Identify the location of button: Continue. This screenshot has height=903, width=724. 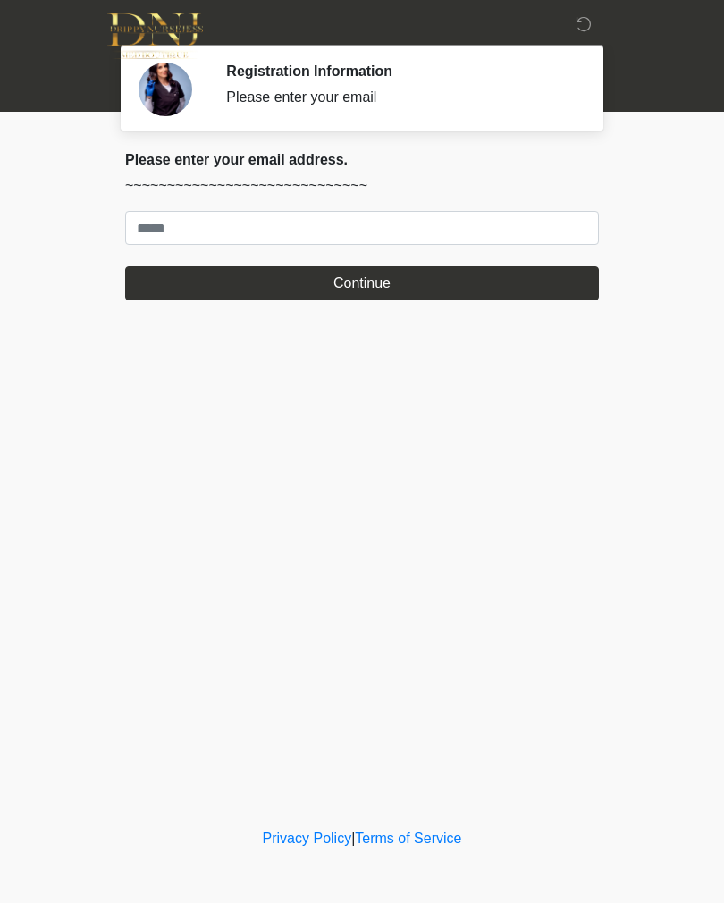
(362, 283).